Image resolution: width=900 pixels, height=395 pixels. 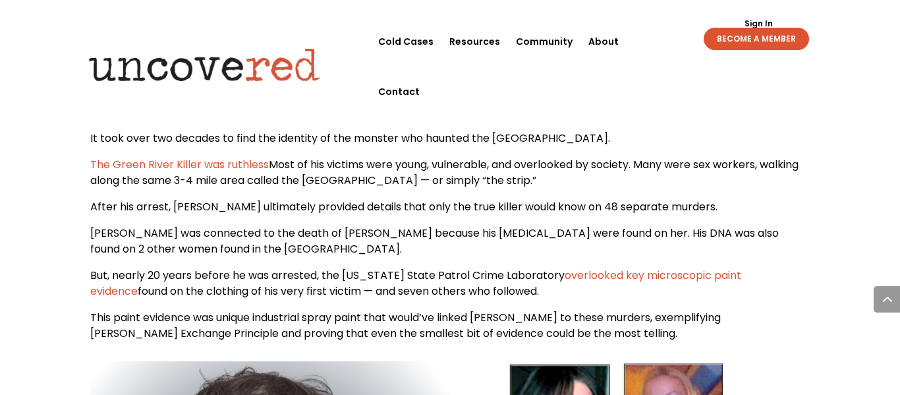 What do you see at coordinates (338, 291) in the screenshot?
I see `span: found on the clothing of his very first victim — and seven others who followed.` at bounding box center [338, 291].